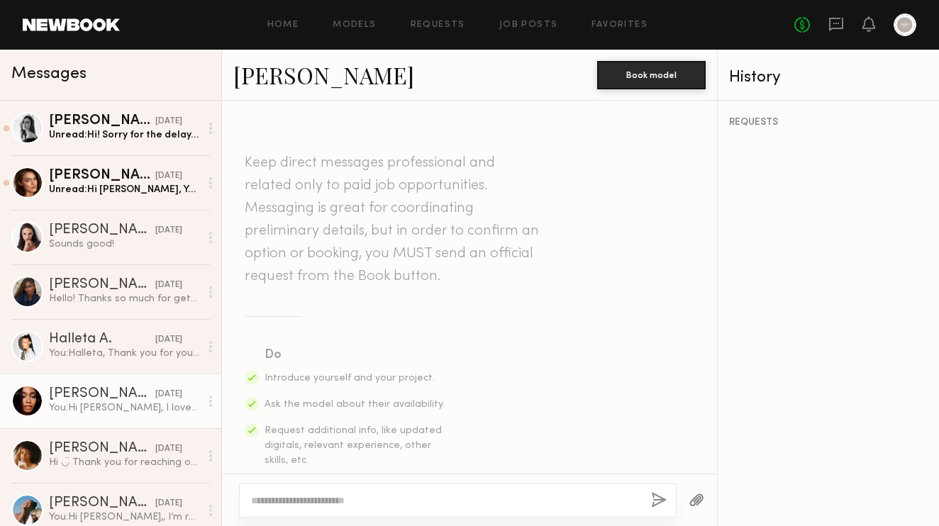  What do you see at coordinates (49, 74) in the screenshot?
I see `span: Messages` at bounding box center [49, 74].